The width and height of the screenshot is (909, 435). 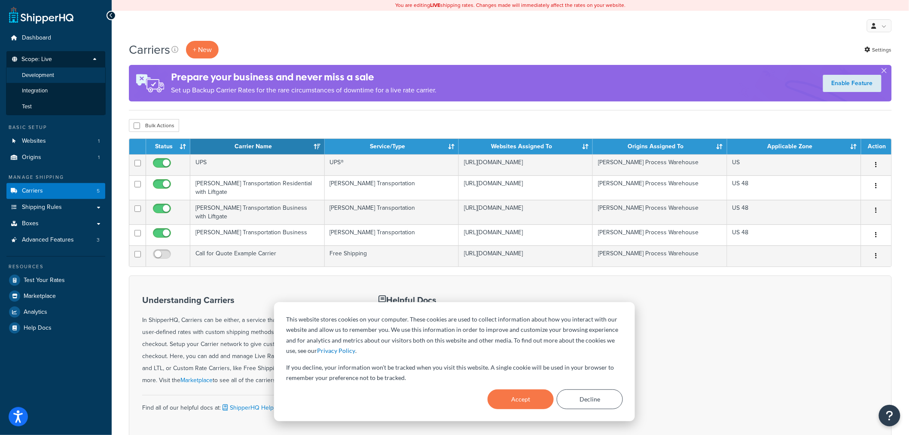 What do you see at coordinates (255, 407) in the screenshot?
I see `a: ShipperHQ Help Docs` at bounding box center [255, 407].